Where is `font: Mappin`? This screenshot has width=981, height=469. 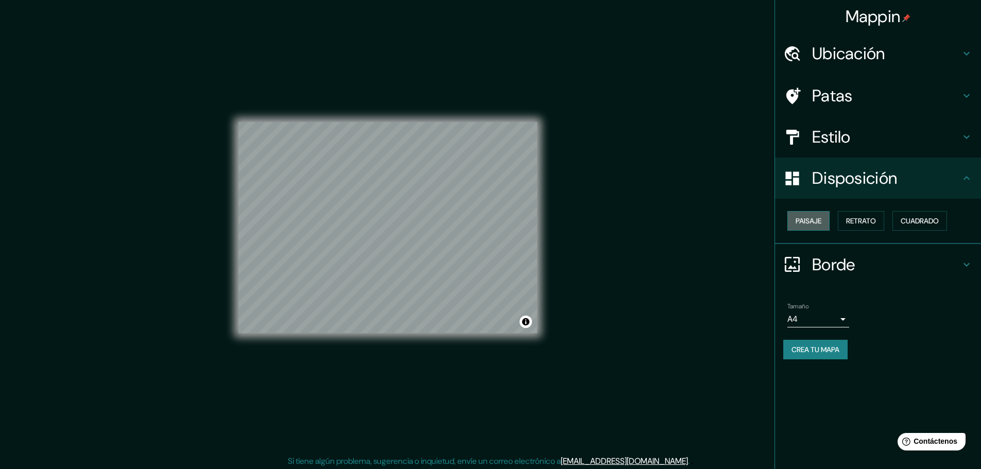
font: Mappin is located at coordinates (873, 16).